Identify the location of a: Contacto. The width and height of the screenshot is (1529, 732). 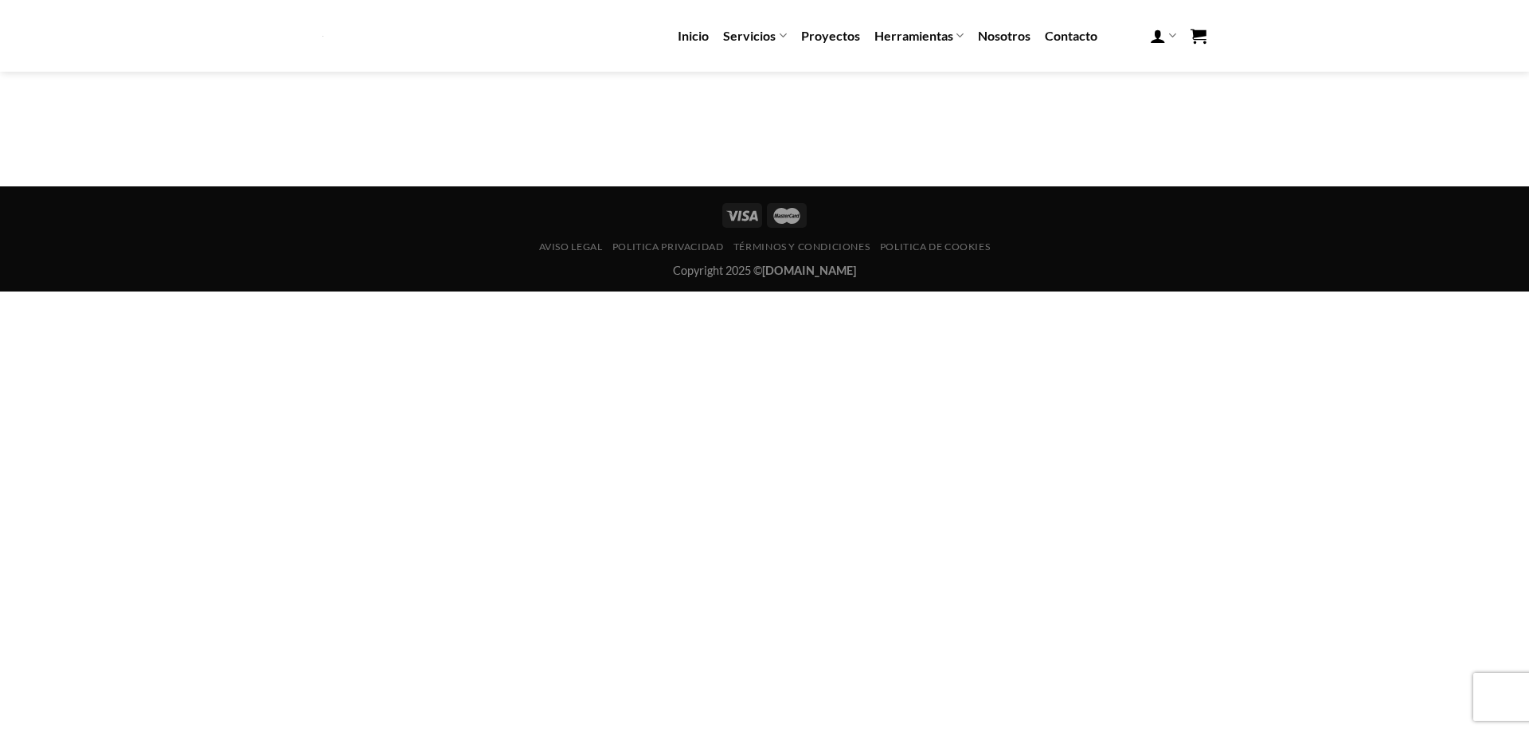
(1071, 36).